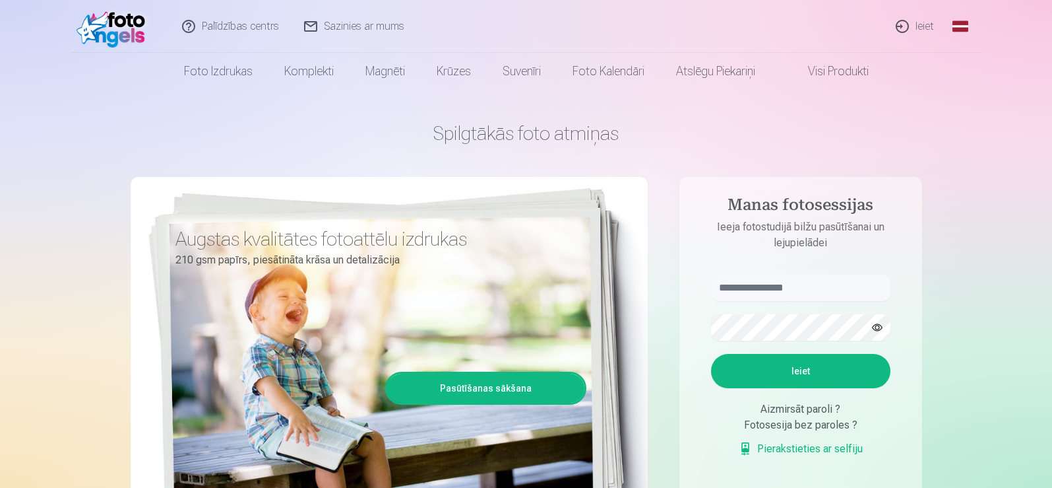 This screenshot has width=1052, height=488. I want to click on a: Foto izdrukas, so click(218, 71).